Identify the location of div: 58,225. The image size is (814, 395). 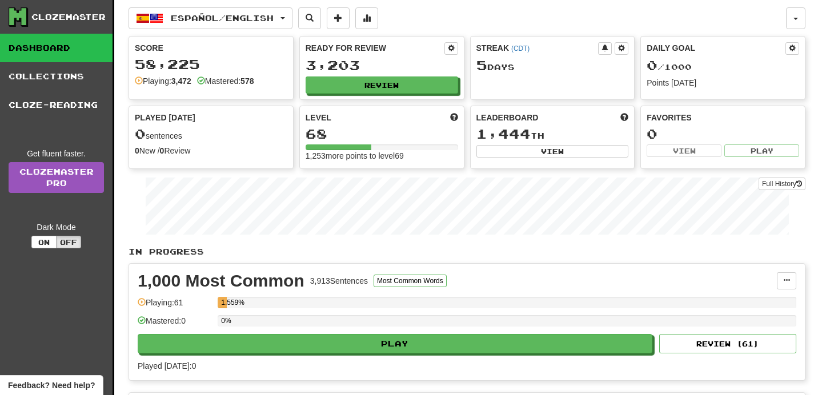
(211, 64).